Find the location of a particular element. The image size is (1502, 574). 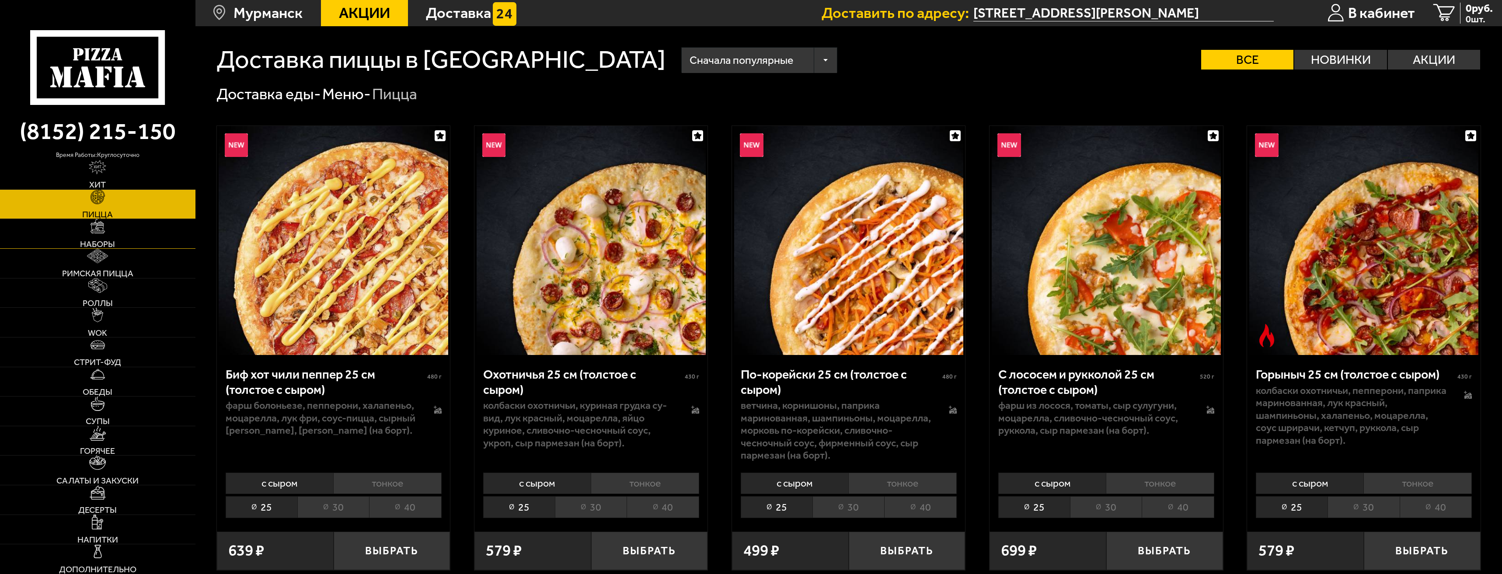

span: 0 руб. is located at coordinates (1479, 8).